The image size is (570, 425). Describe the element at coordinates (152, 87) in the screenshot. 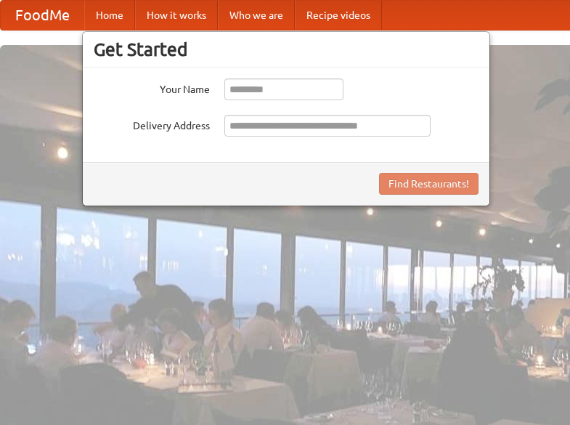

I see `label: Your Name` at that location.